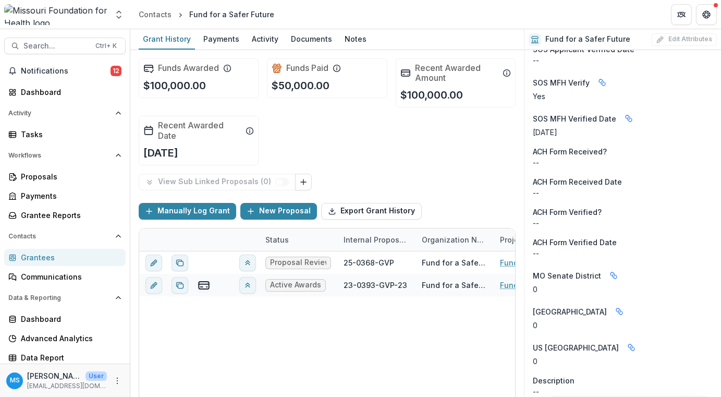  Describe the element at coordinates (368, 262) in the screenshot. I see `div: 25-0368-GVP` at that location.